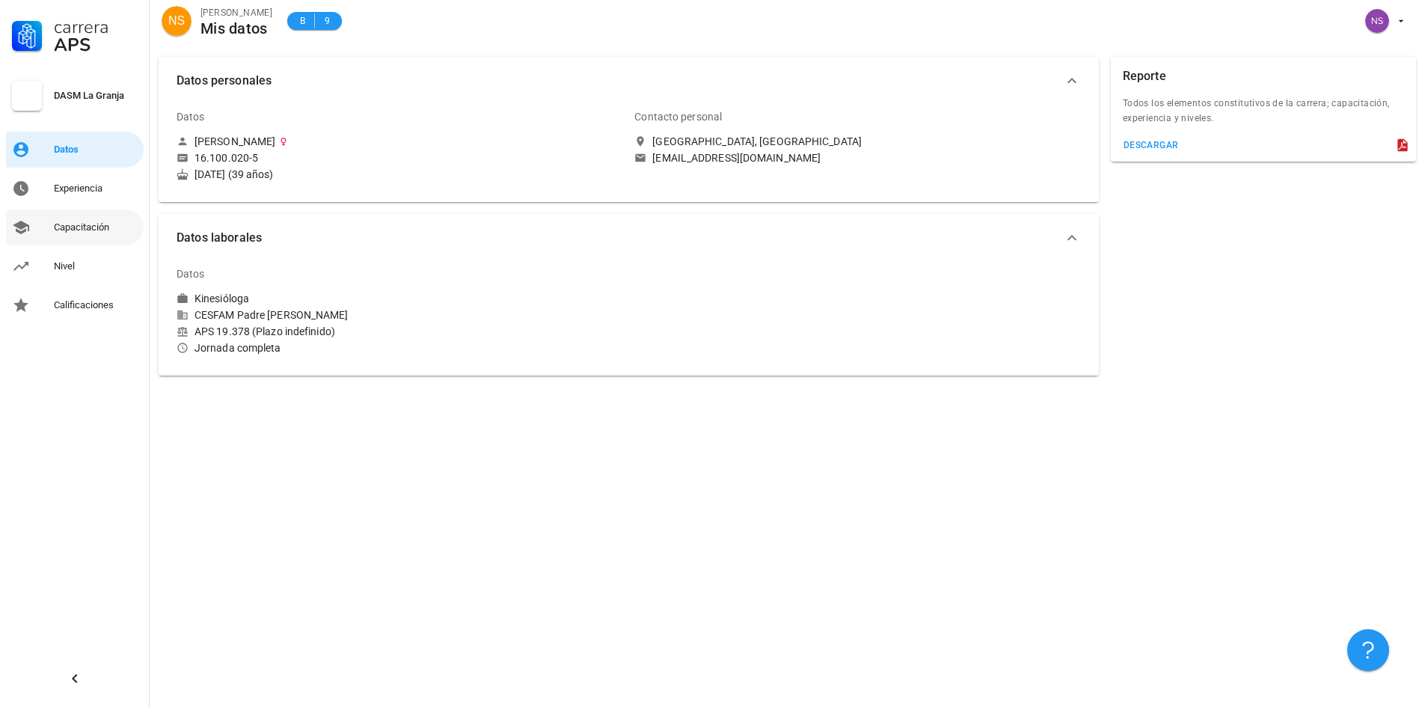 This screenshot has height=707, width=1425. What do you see at coordinates (628, 238) in the screenshot?
I see `button: Datos laborales` at bounding box center [628, 238].